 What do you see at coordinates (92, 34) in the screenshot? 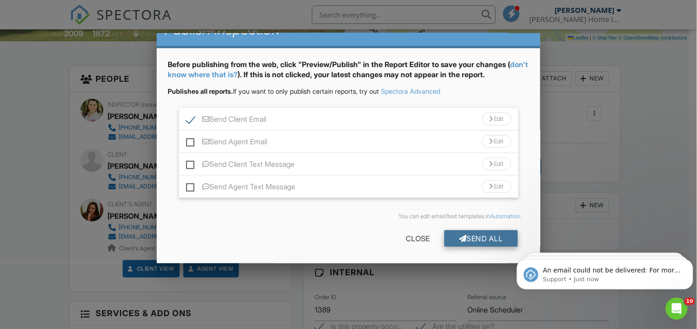
I see `div: message notification from Support, Just now. An email could not be delivered: For more informatio...` at bounding box center [92, 34].